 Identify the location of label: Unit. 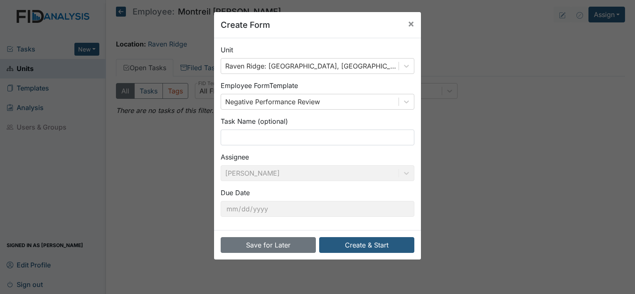
(227, 50).